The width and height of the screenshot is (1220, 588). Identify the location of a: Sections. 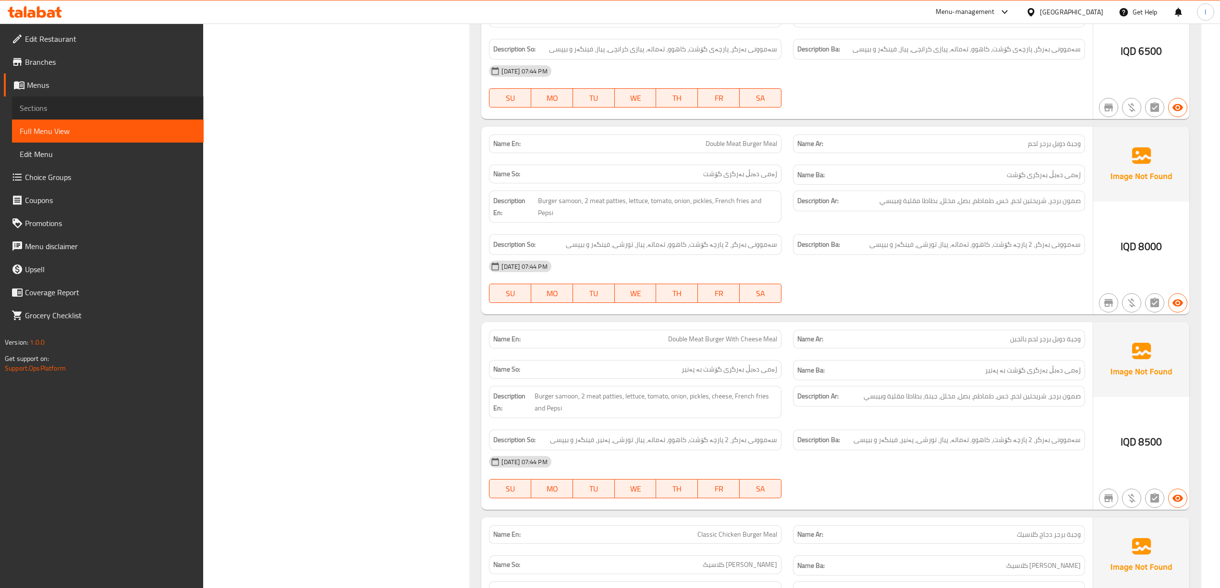
(108, 108).